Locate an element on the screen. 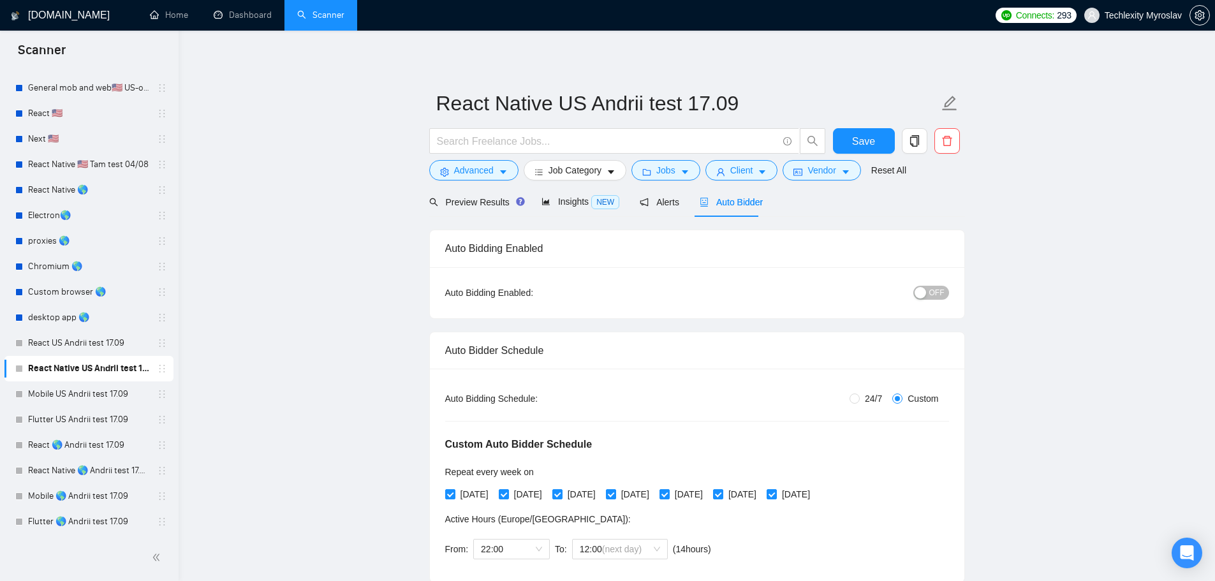  a: Mobile US Andrii test 17.09 is located at coordinates (89, 394).